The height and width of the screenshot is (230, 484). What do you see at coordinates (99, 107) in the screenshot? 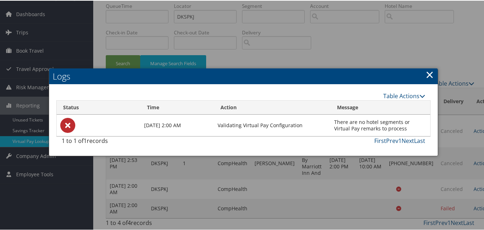
I see `th: Status: activate to sort column ascending` at bounding box center [99, 107].